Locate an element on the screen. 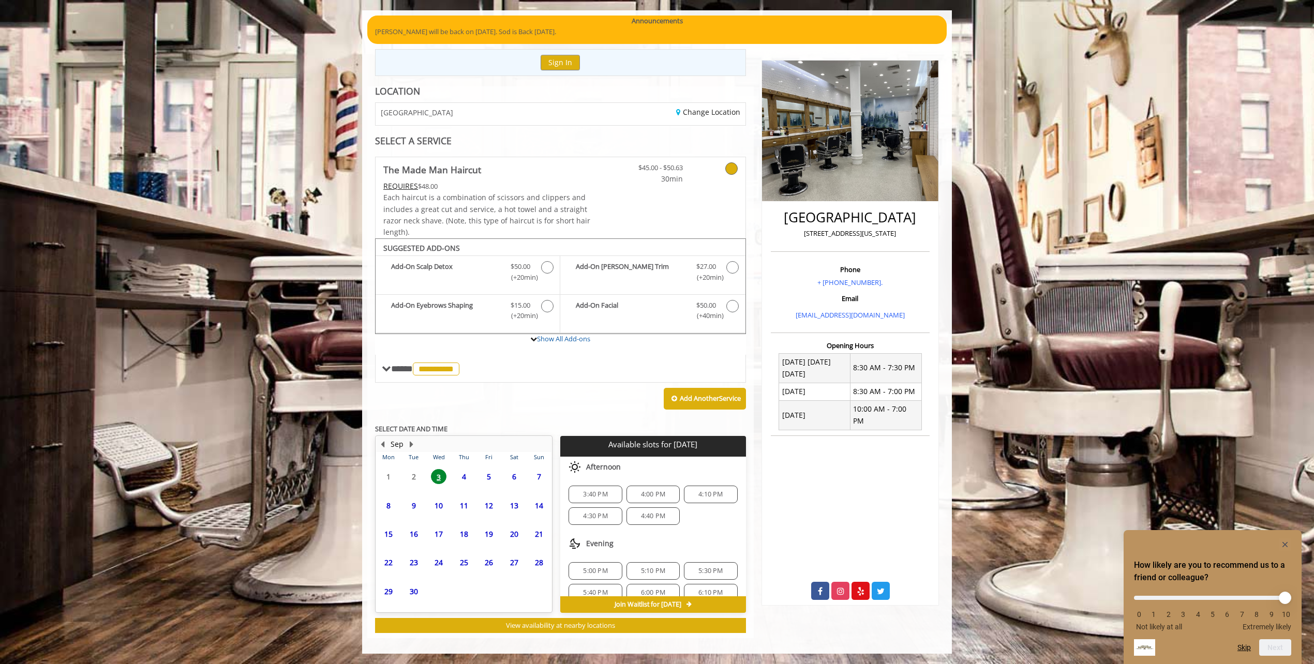 This screenshot has height=664, width=1314. li: 0 is located at coordinates (1139, 615).